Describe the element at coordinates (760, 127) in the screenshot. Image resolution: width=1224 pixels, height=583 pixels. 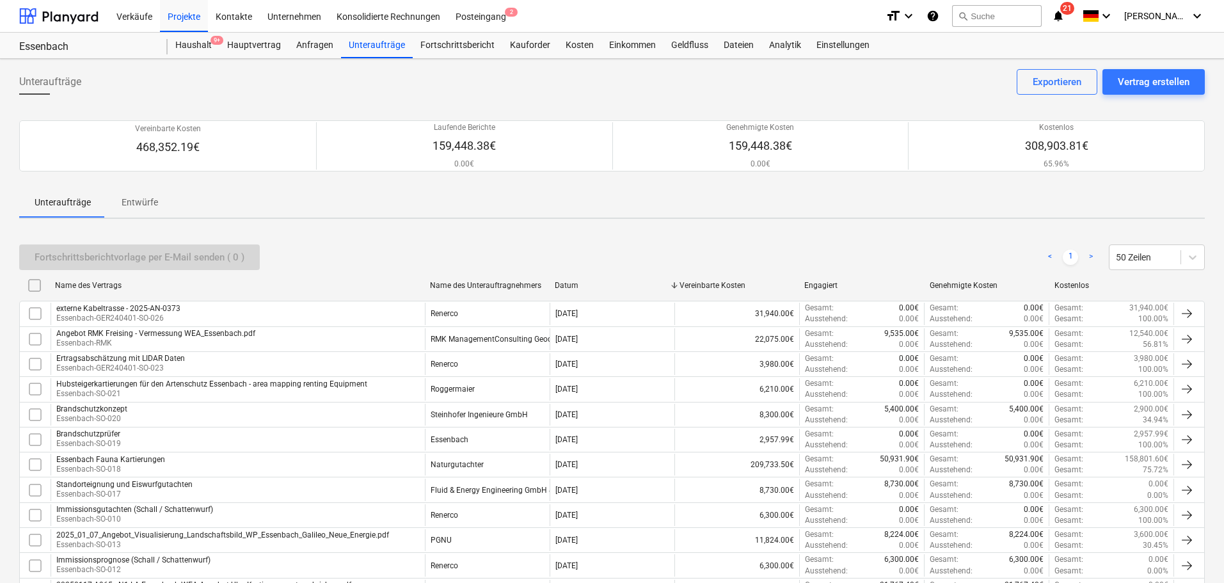
I see `p: Genehmigte Kosten` at that location.